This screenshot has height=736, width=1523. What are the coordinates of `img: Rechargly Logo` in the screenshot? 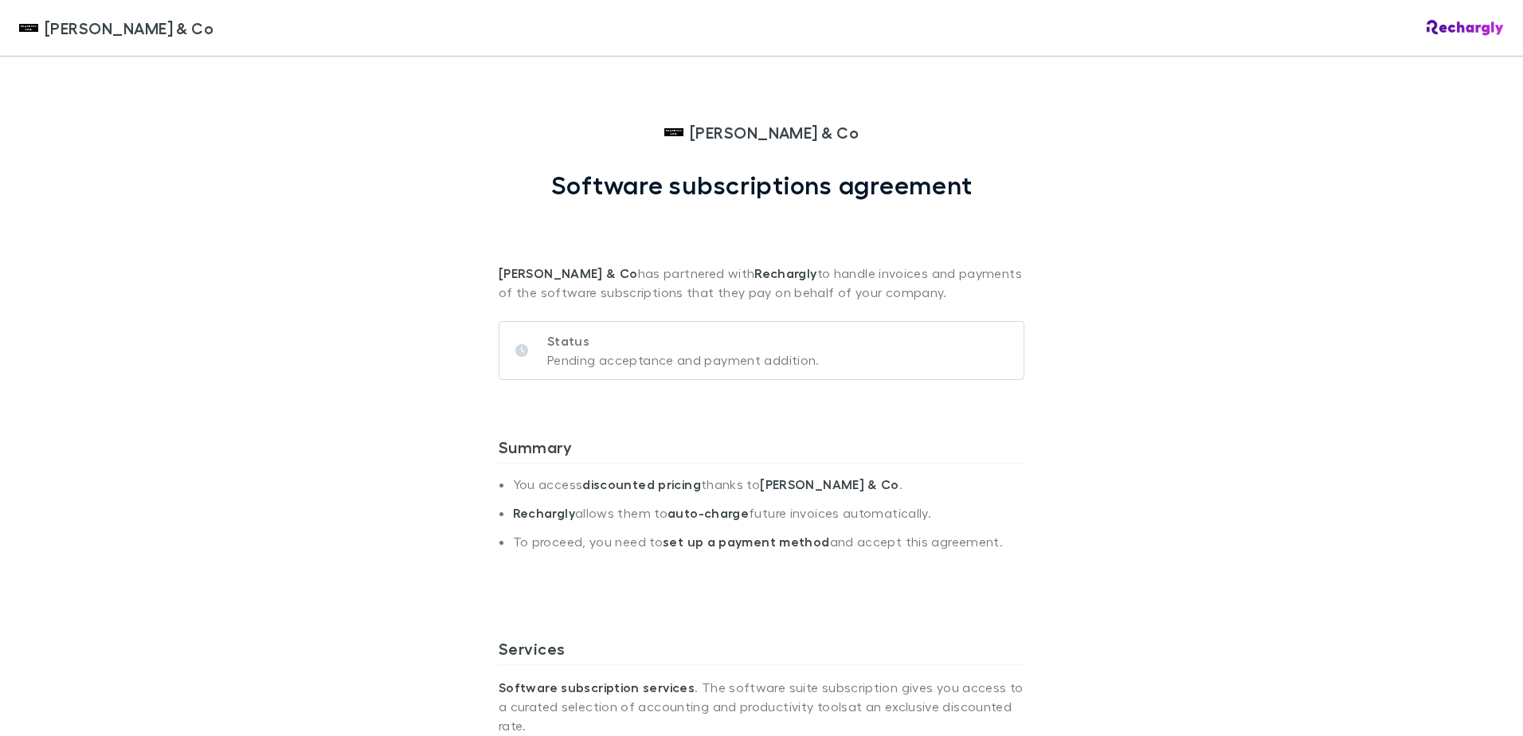 It's located at (1465, 28).